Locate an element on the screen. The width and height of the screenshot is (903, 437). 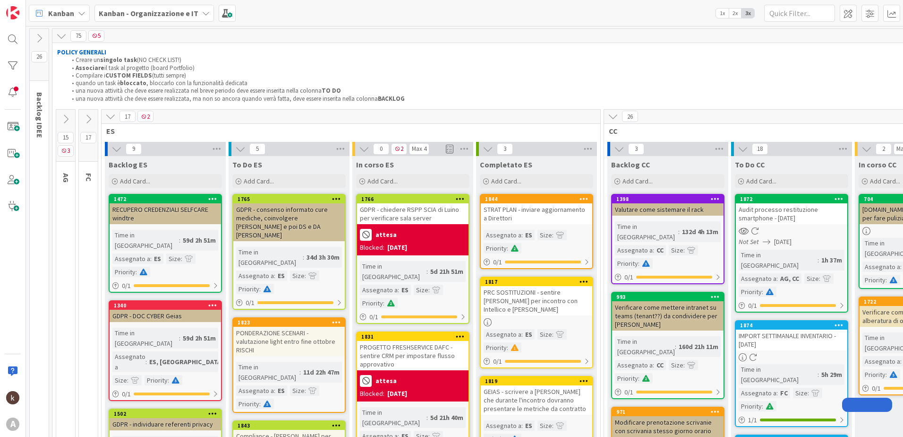
div: GDPR - DOC CYBER Geias is located at coordinates (165, 316).